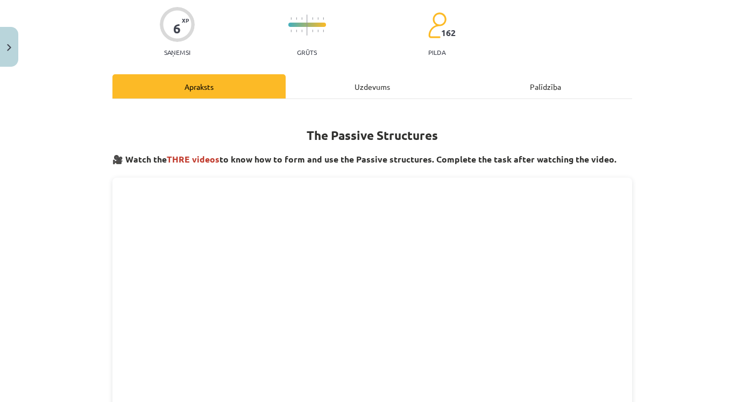 Image resolution: width=744 pixels, height=402 pixels. I want to click on img: students-c634bb4e5e11cddfef0936a35e636f08e4e9abd3cc4e673bd6f9a4125e45ecb1.svg, so click(437, 25).